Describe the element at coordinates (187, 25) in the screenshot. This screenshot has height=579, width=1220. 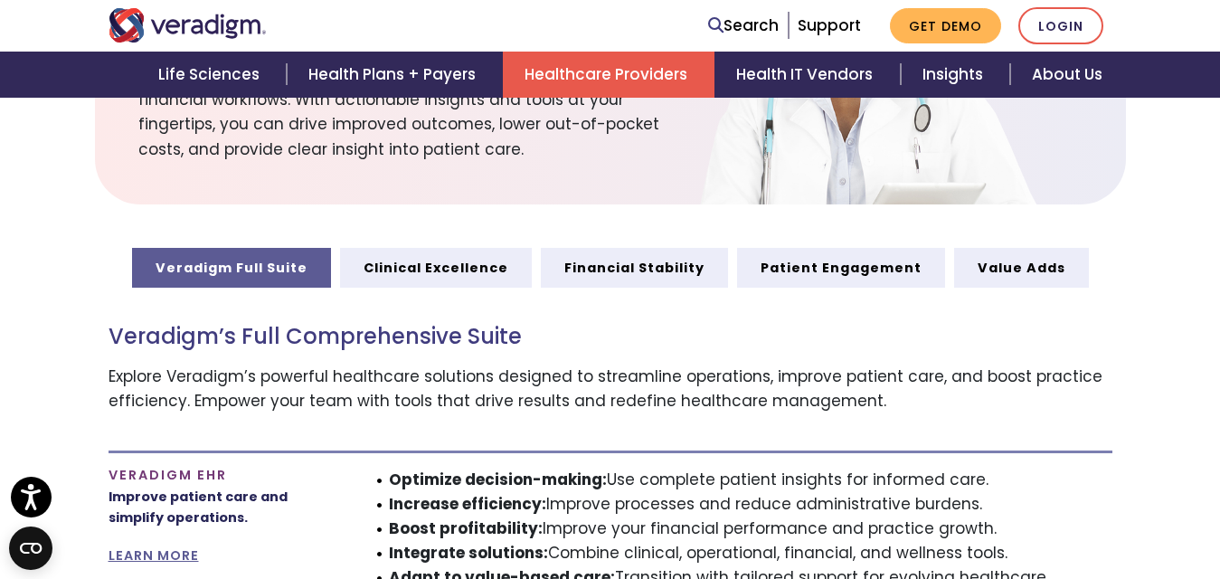
I see `a: Veradigm logo` at that location.